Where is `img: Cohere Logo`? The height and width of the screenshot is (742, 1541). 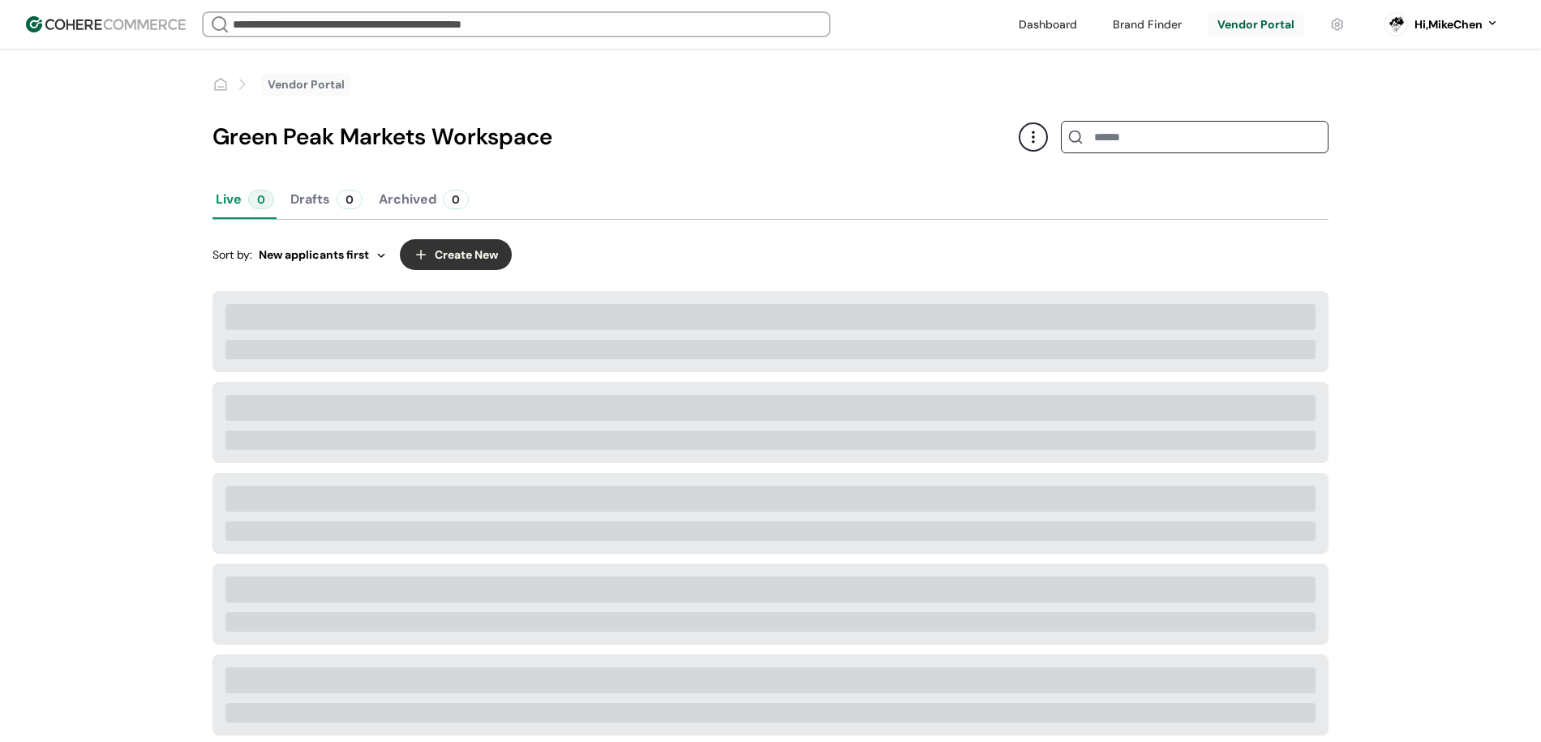
img: Cohere Logo is located at coordinates (105, 24).